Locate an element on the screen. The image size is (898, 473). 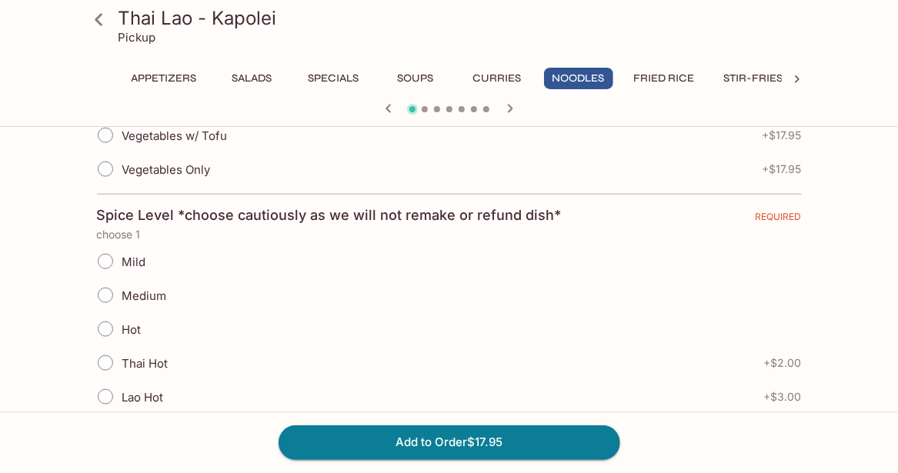
span: Thai Hot is located at coordinates (145, 363).